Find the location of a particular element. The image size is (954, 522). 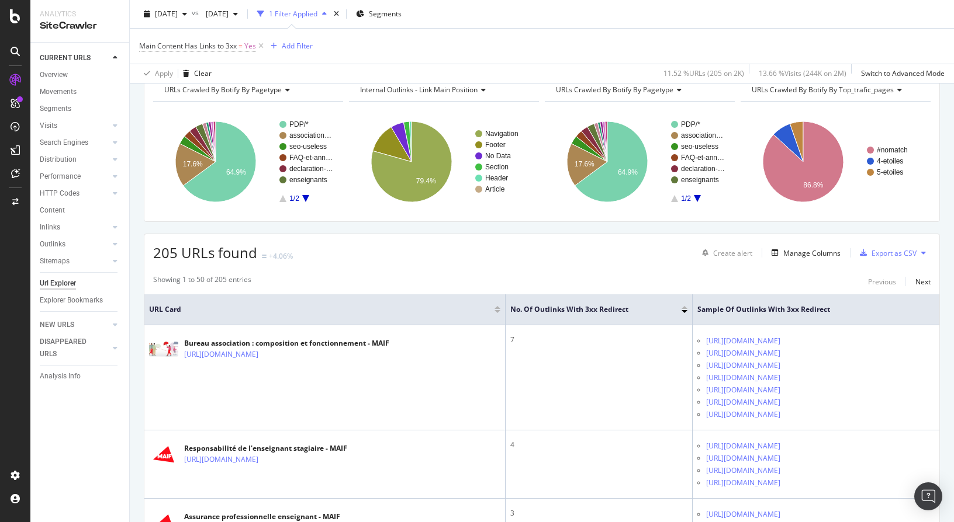

div: CURRENT URLS is located at coordinates (65, 58).